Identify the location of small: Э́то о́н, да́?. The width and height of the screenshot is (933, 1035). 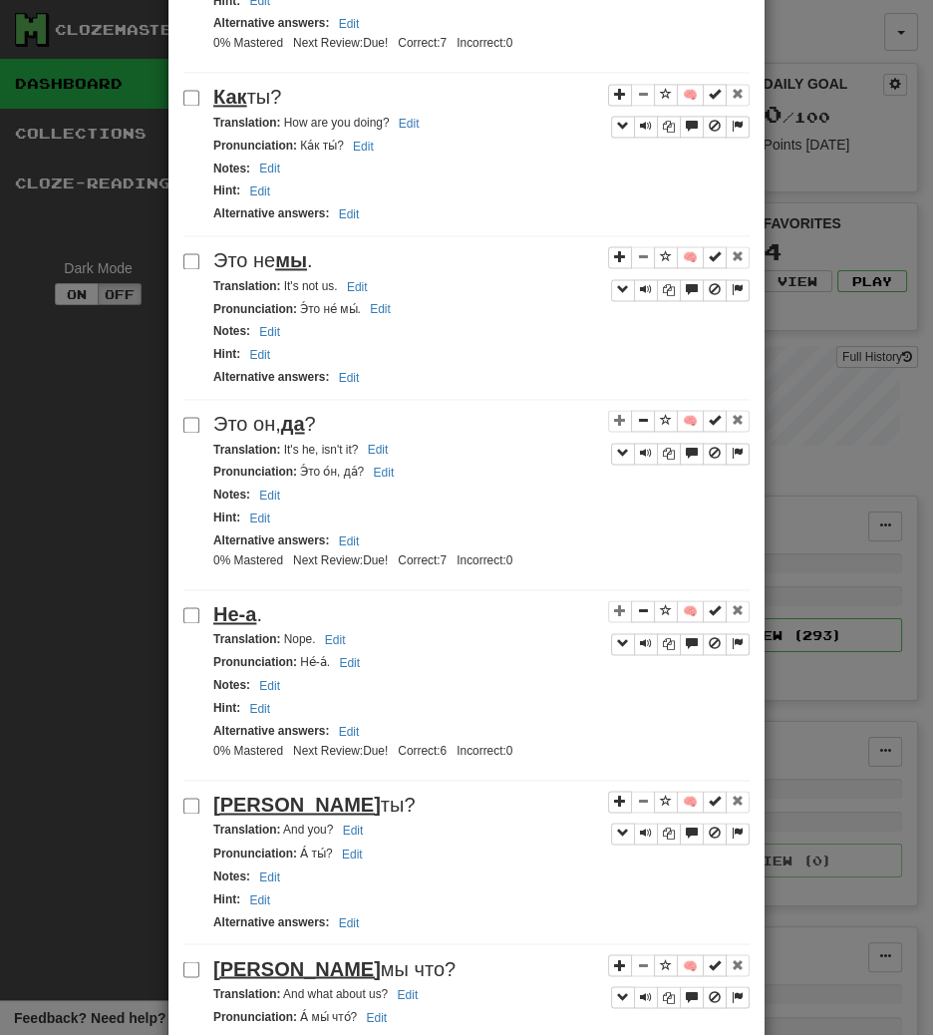
(306, 472).